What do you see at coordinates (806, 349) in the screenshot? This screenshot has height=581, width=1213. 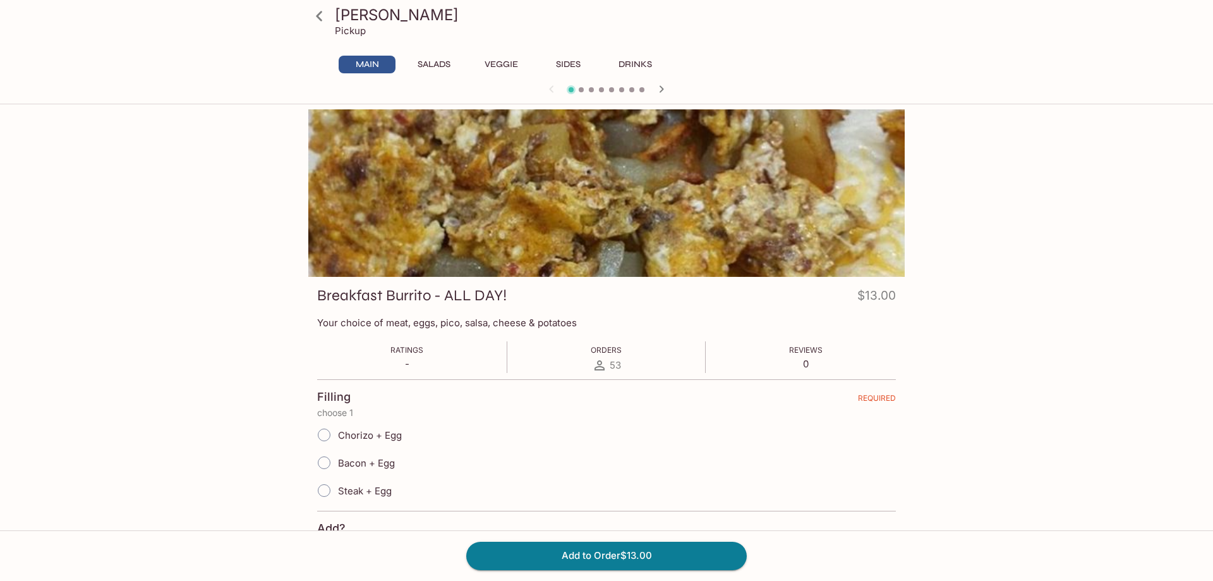 I see `span: Reviews` at bounding box center [806, 349].